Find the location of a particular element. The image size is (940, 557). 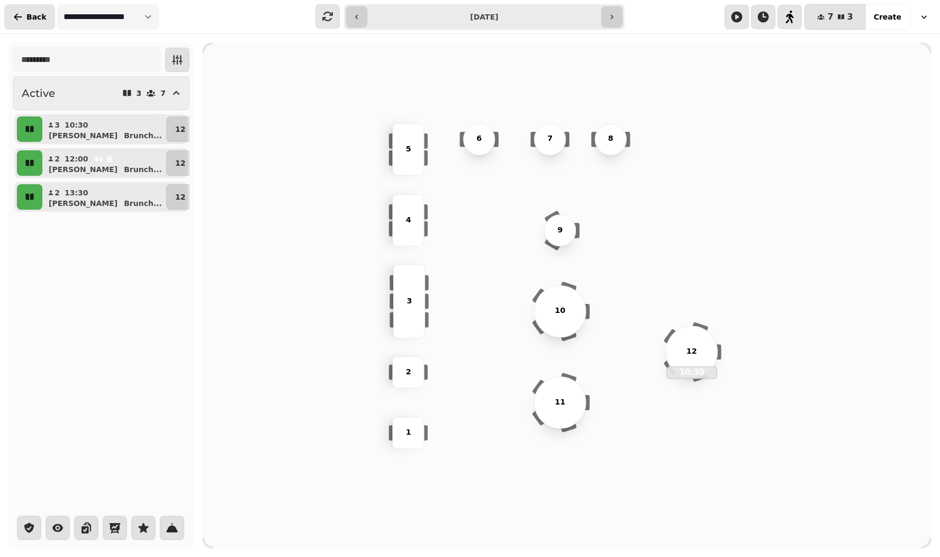

span: Create is located at coordinates (888, 17).